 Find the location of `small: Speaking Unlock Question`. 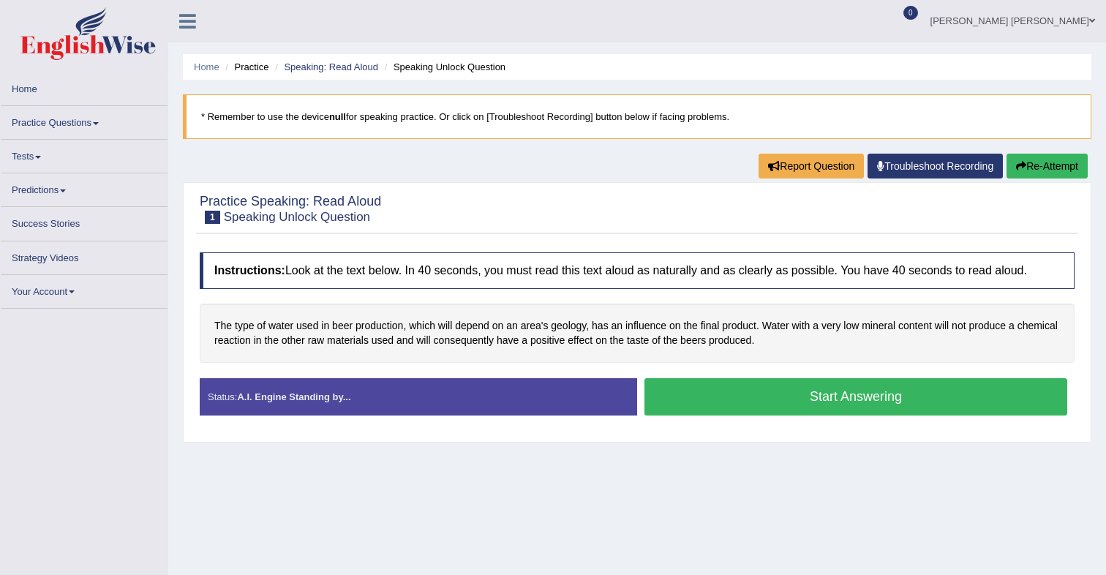

small: Speaking Unlock Question is located at coordinates (297, 217).